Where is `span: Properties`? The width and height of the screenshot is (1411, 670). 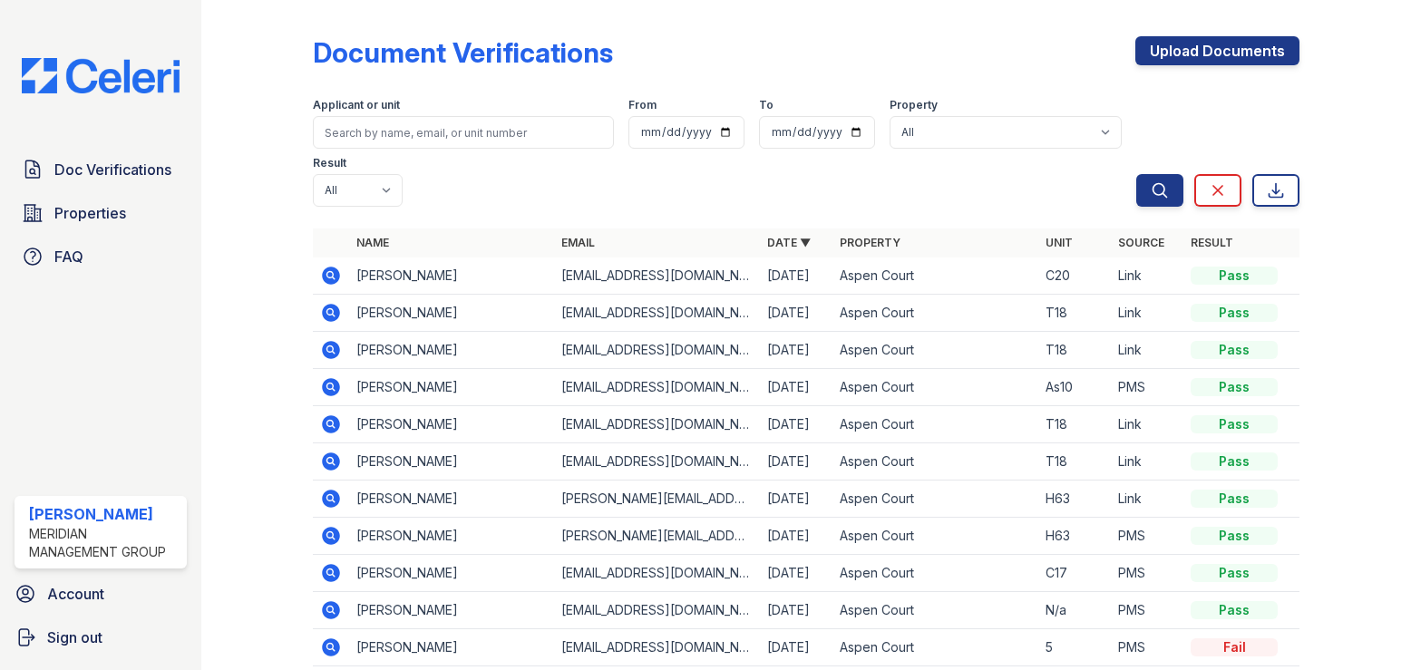
span: Properties is located at coordinates (90, 213).